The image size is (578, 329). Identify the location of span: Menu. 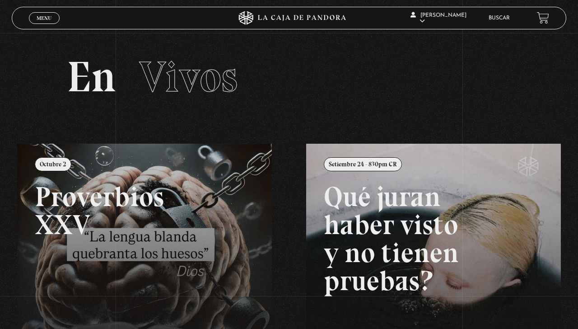
(44, 18).